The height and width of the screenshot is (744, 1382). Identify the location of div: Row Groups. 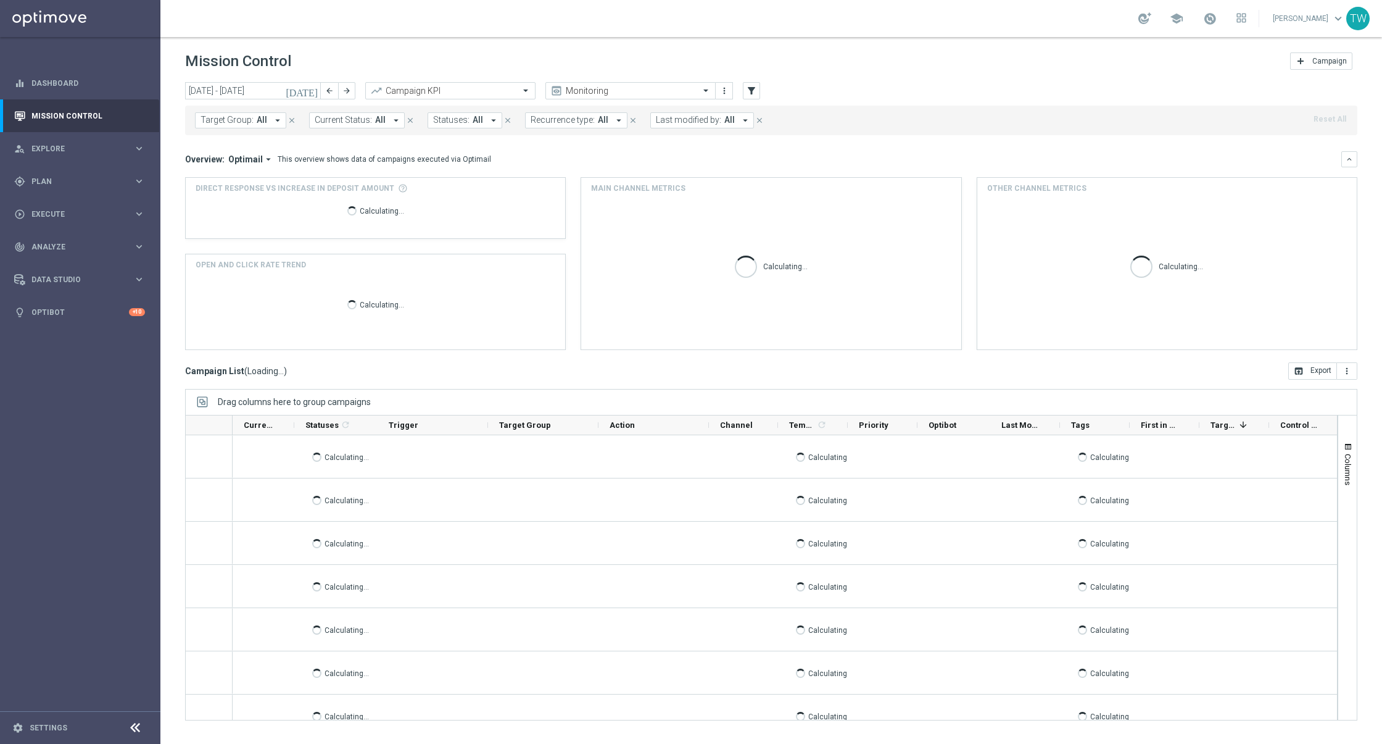
(294, 402).